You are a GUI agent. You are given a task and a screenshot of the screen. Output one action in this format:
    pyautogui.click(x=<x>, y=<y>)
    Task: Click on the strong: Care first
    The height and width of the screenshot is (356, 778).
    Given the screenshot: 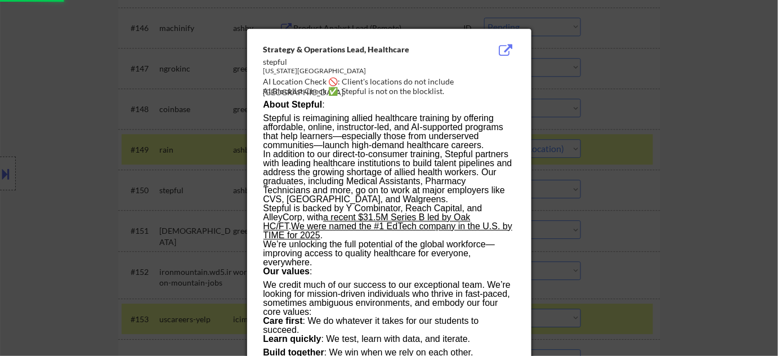 What is the action you would take?
    pyautogui.click(x=283, y=320)
    